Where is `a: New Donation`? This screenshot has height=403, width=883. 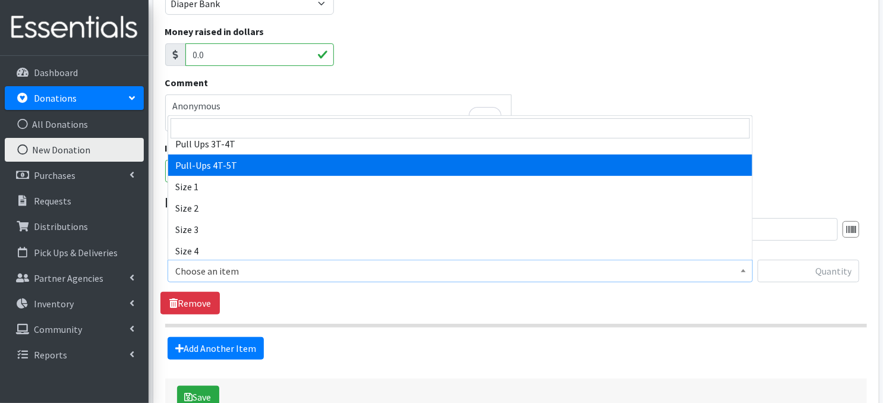 a: New Donation is located at coordinates (74, 150).